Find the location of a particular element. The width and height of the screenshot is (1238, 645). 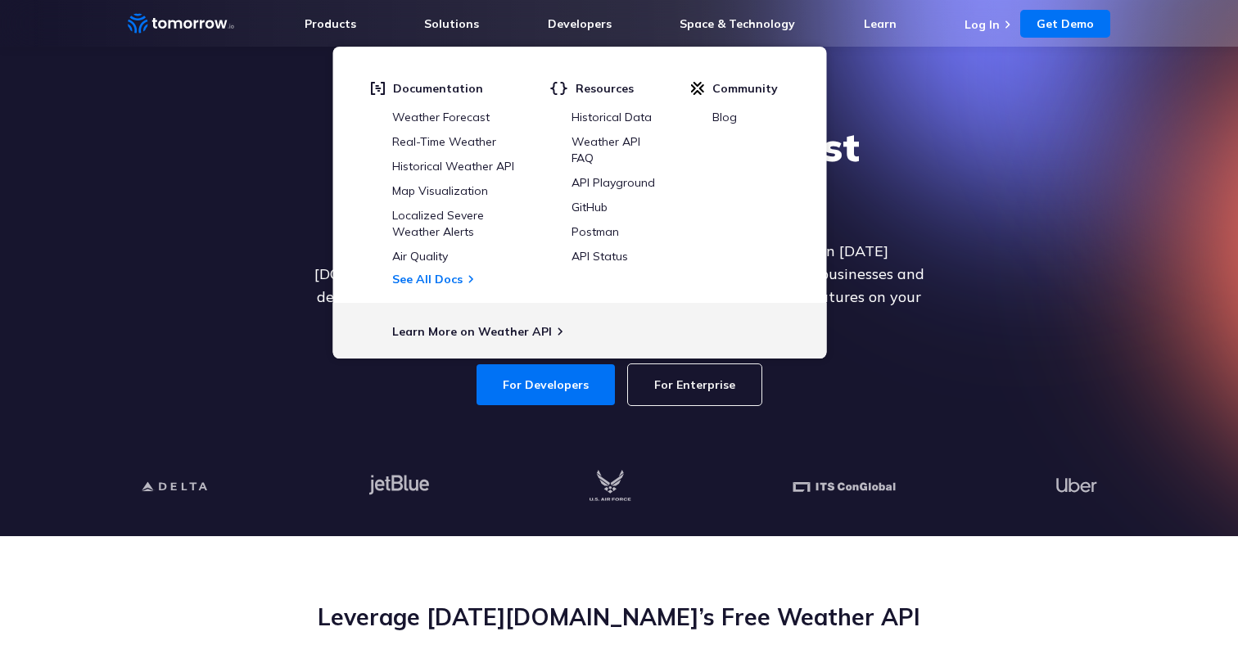

img: doc.svg is located at coordinates (377, 88).